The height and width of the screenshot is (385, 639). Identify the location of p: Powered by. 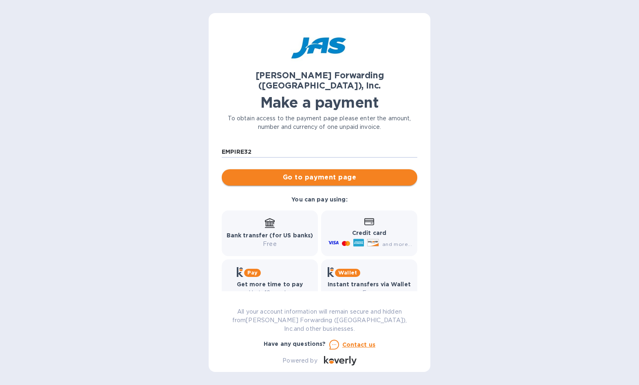
(300, 360).